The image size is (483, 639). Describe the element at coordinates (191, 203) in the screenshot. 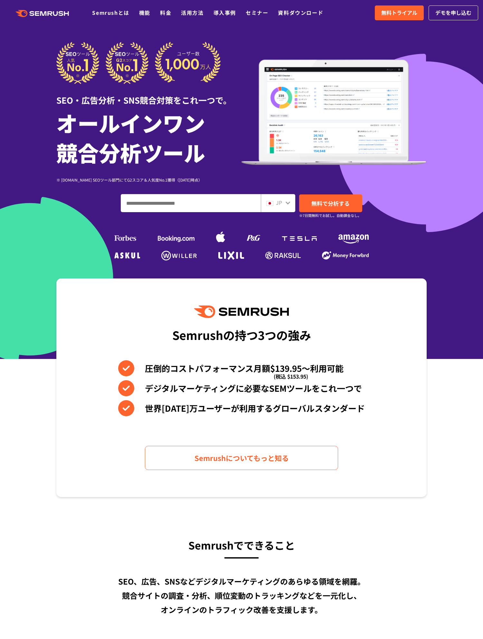

I see `input: ドメイン、キーワードまたはURLを入力してください` at that location.